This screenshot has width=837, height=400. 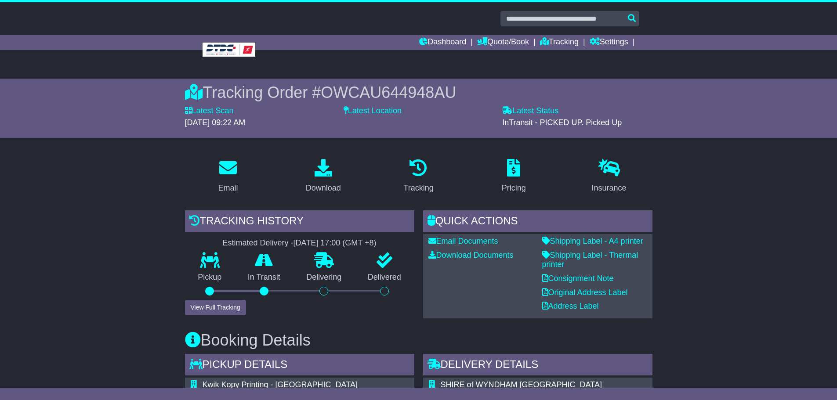 I want to click on label: Latest Location, so click(x=372, y=111).